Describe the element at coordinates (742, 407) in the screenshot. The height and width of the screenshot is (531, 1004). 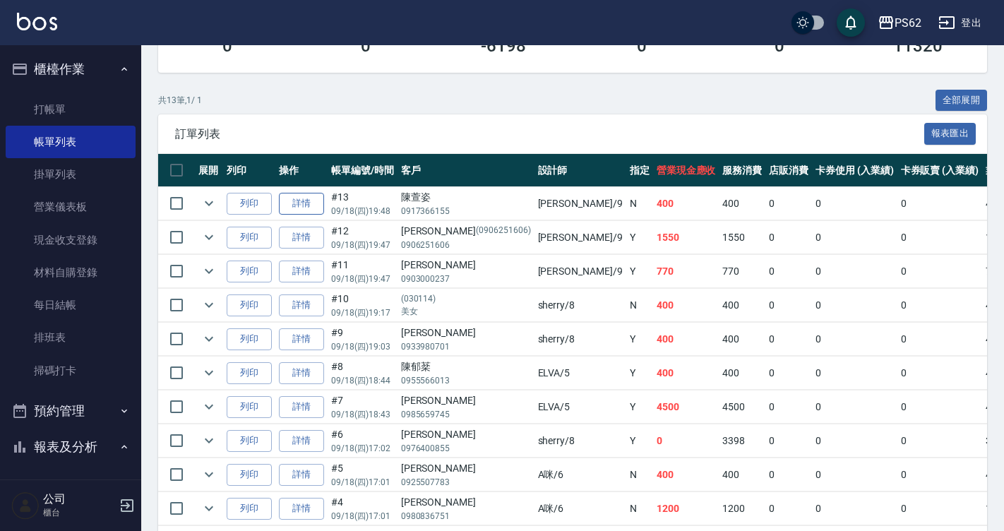
I see `td: 4500` at that location.